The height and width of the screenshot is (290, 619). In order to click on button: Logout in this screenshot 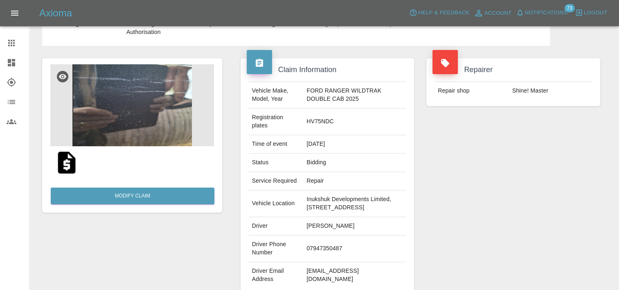, I will do `click(591, 13)`.